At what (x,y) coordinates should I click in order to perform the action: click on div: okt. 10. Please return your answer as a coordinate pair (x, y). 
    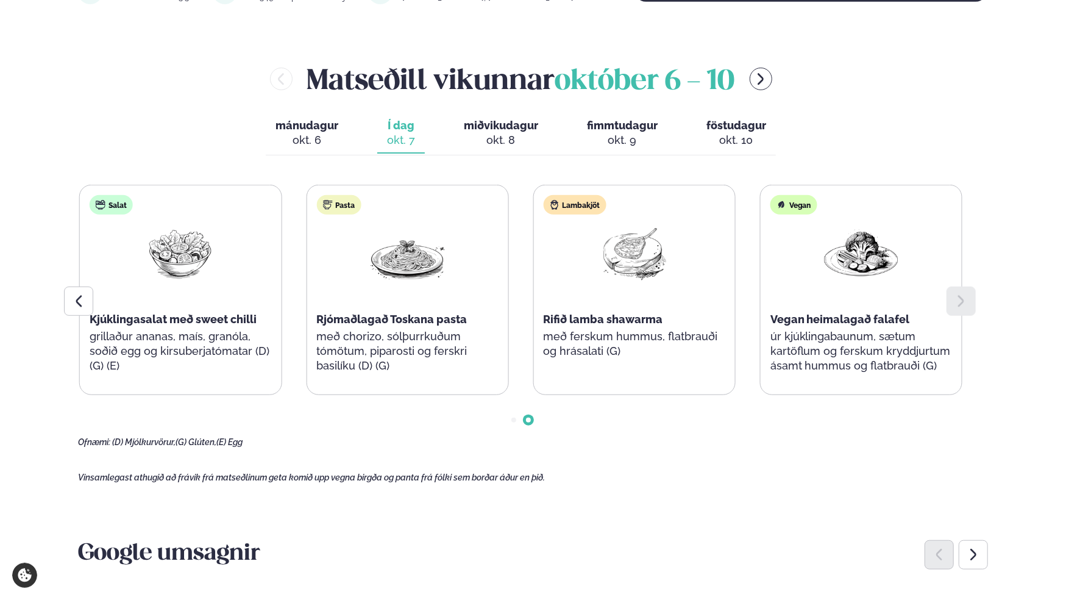
    Looking at the image, I should click on (736, 140).